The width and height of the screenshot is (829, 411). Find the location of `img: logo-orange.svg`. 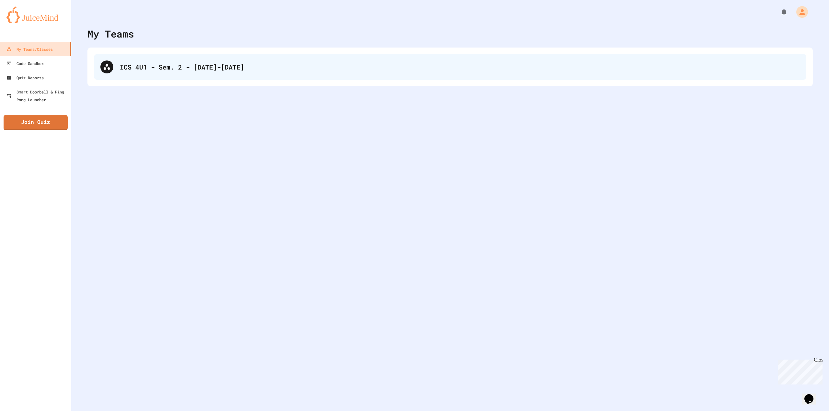

img: logo-orange.svg is located at coordinates (36, 15).